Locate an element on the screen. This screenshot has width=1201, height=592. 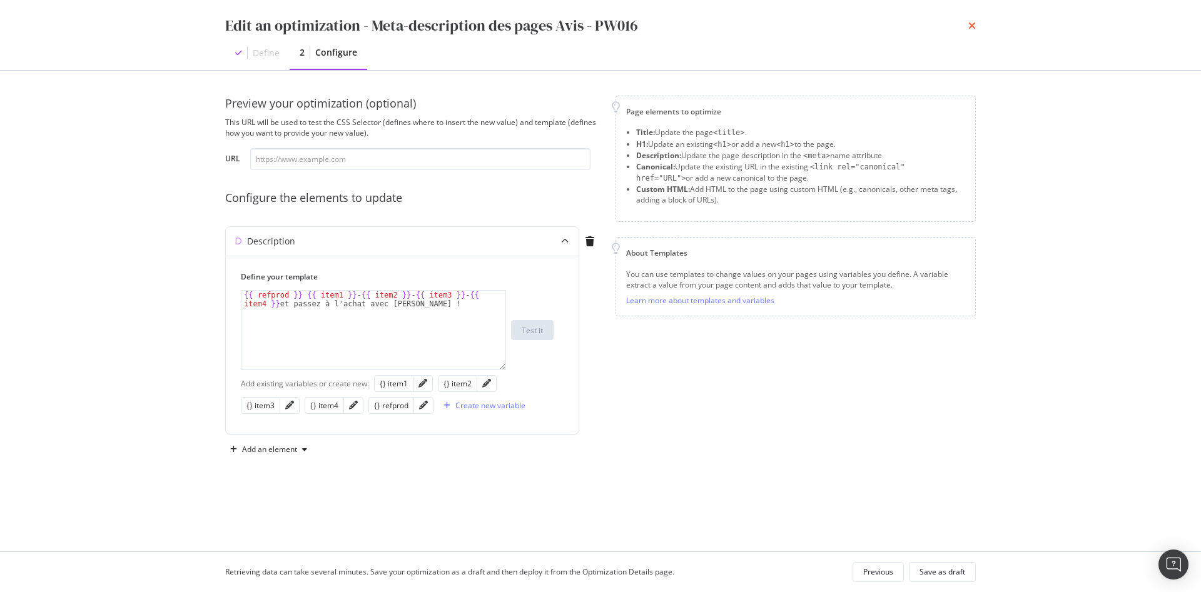
div: Create new variable is located at coordinates (490, 405).